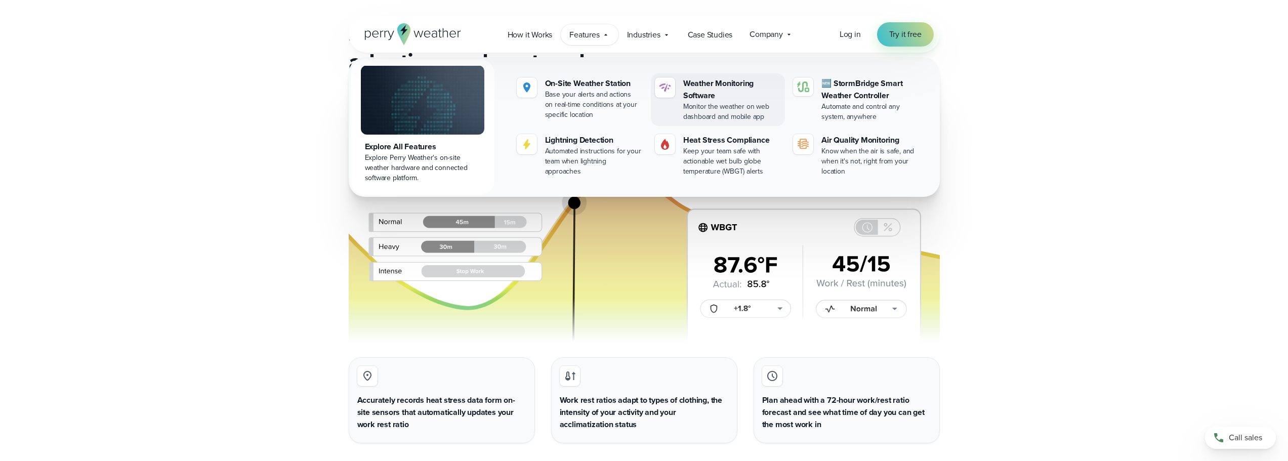 This screenshot has height=461, width=1288. What do you see at coordinates (732, 90) in the screenshot?
I see `div: Weather Monitoring Software` at bounding box center [732, 90].